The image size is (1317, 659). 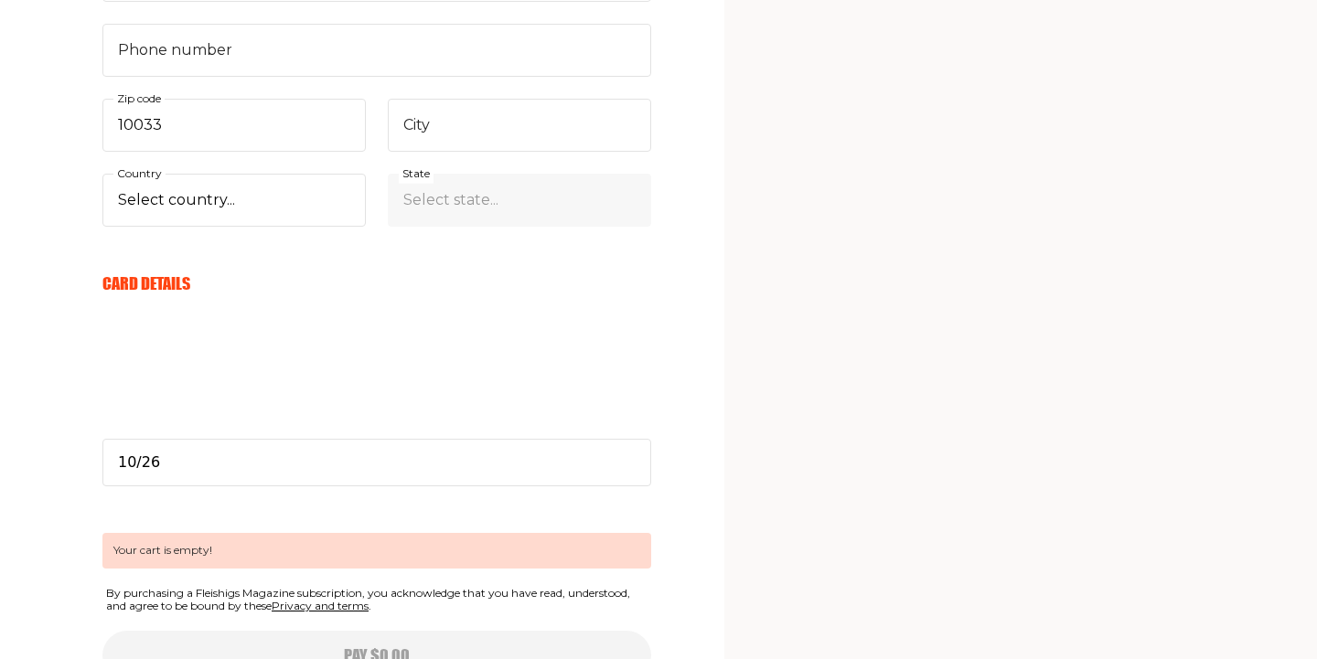 What do you see at coordinates (416, 174) in the screenshot?
I see `label: State` at bounding box center [416, 174].